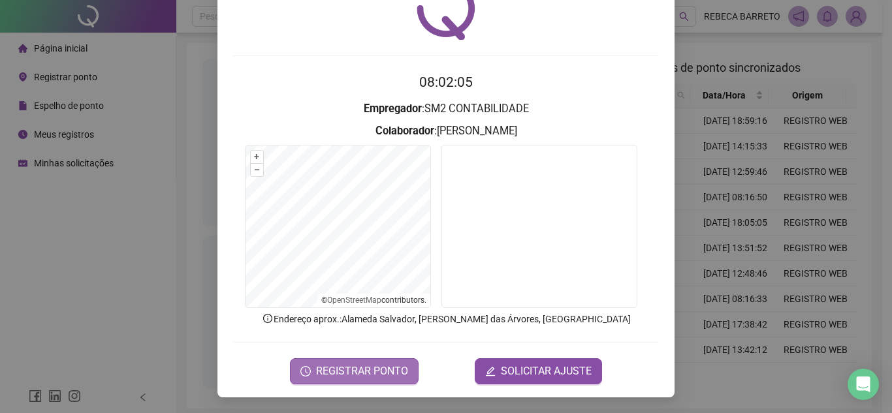 The image size is (892, 413). What do you see at coordinates (374, 300) in the screenshot?
I see `li: © contributors.` at bounding box center [374, 300].